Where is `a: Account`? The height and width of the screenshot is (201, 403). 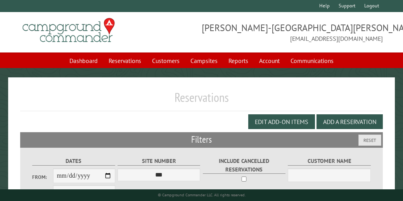
a: Account is located at coordinates (269, 61).